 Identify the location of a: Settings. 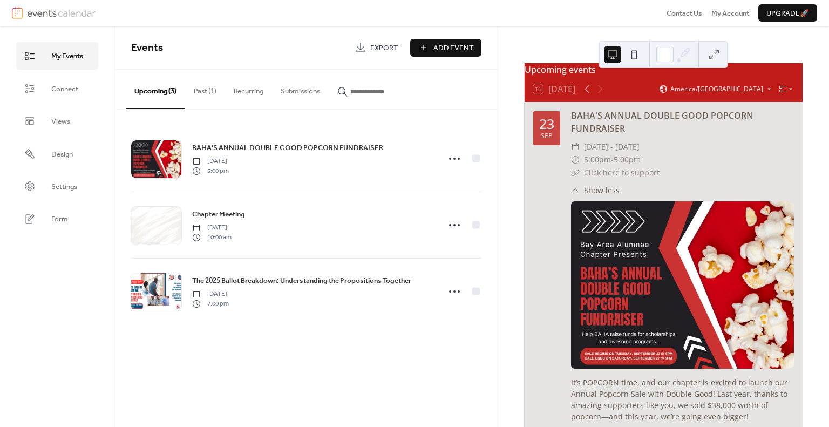
(57, 186).